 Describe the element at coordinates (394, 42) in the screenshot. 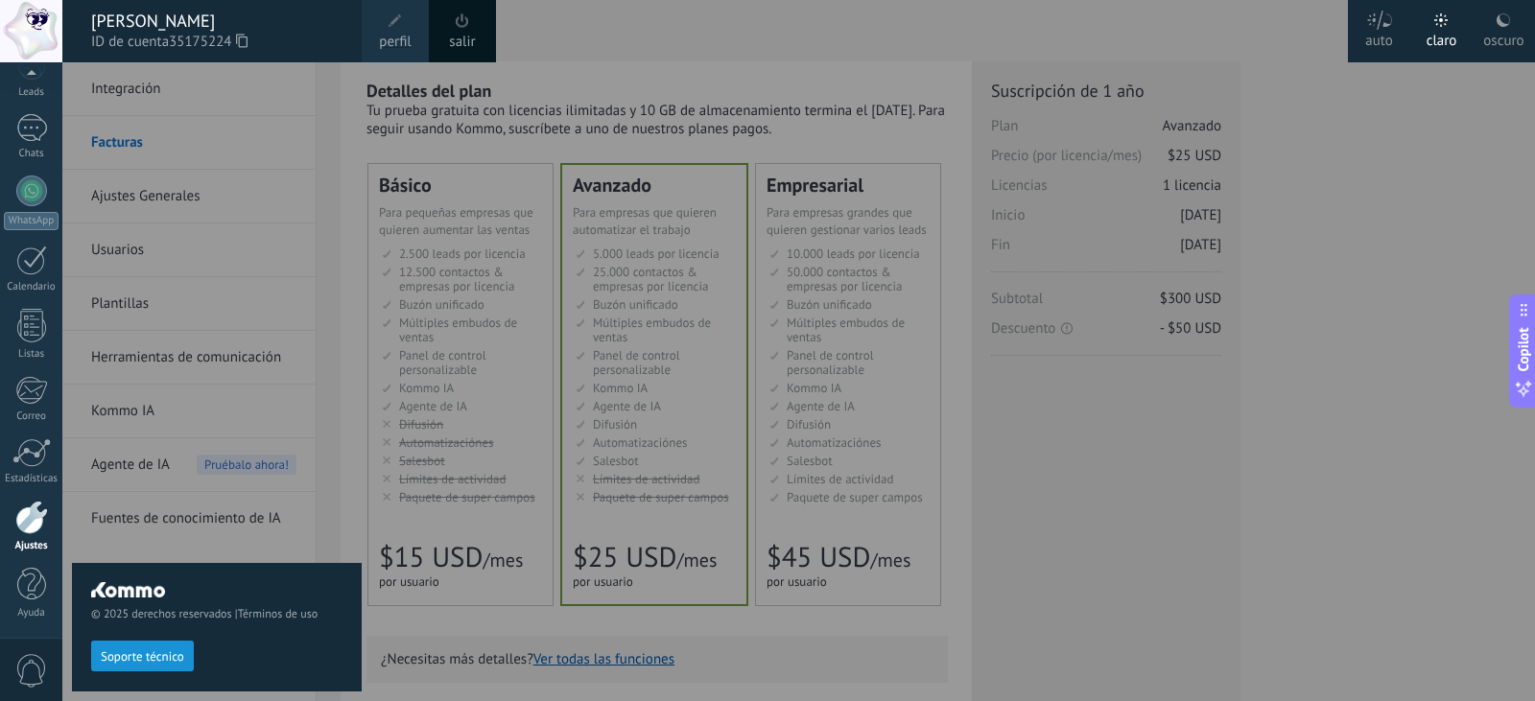

I see `span: perfil` at that location.